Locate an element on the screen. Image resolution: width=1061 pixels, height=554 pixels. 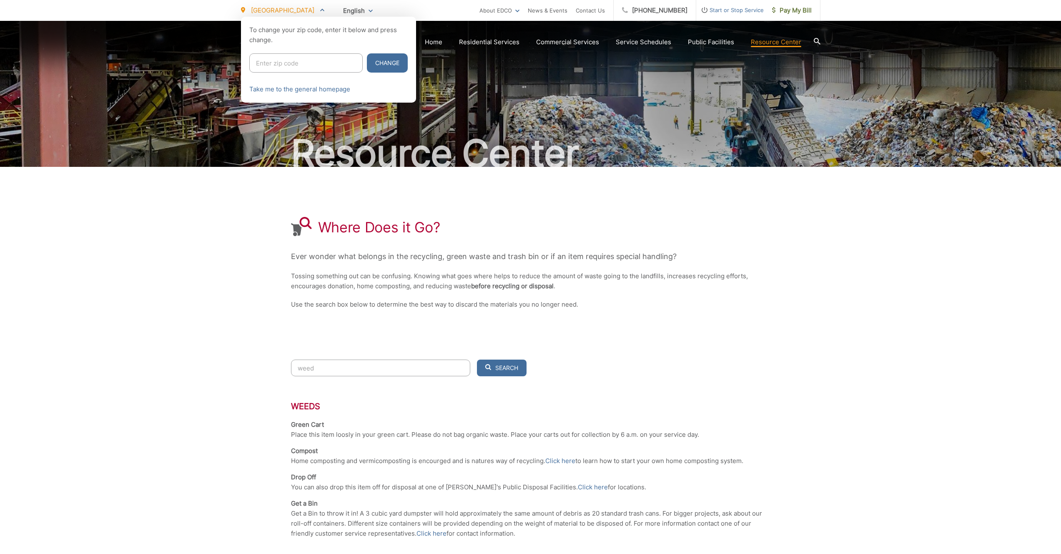
input: Enter zip code is located at coordinates (306, 63).